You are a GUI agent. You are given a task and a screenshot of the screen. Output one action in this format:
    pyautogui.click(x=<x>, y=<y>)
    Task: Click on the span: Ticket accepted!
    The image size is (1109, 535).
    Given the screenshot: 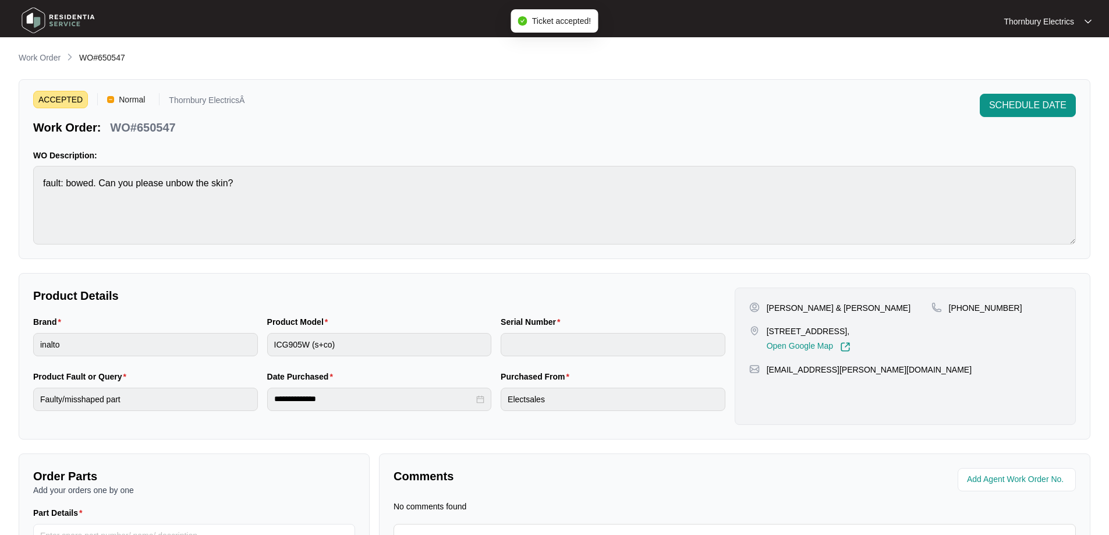 What is the action you would take?
    pyautogui.click(x=561, y=21)
    